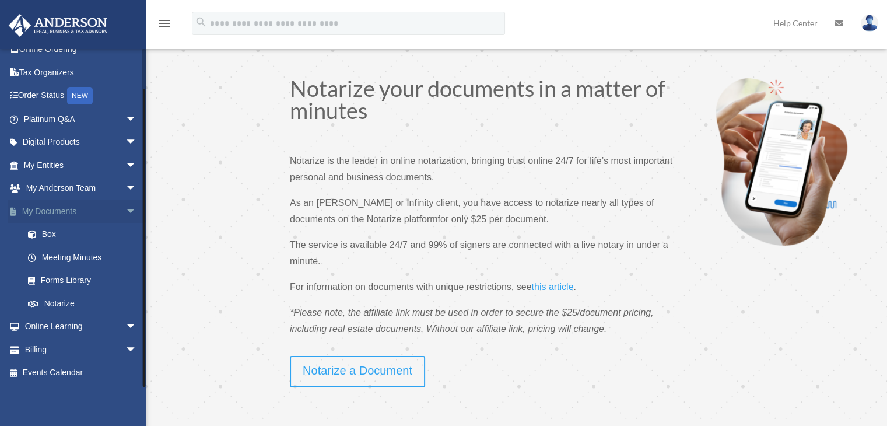 This screenshot has width=887, height=426. I want to click on span: for only $25 per document., so click(493, 219).